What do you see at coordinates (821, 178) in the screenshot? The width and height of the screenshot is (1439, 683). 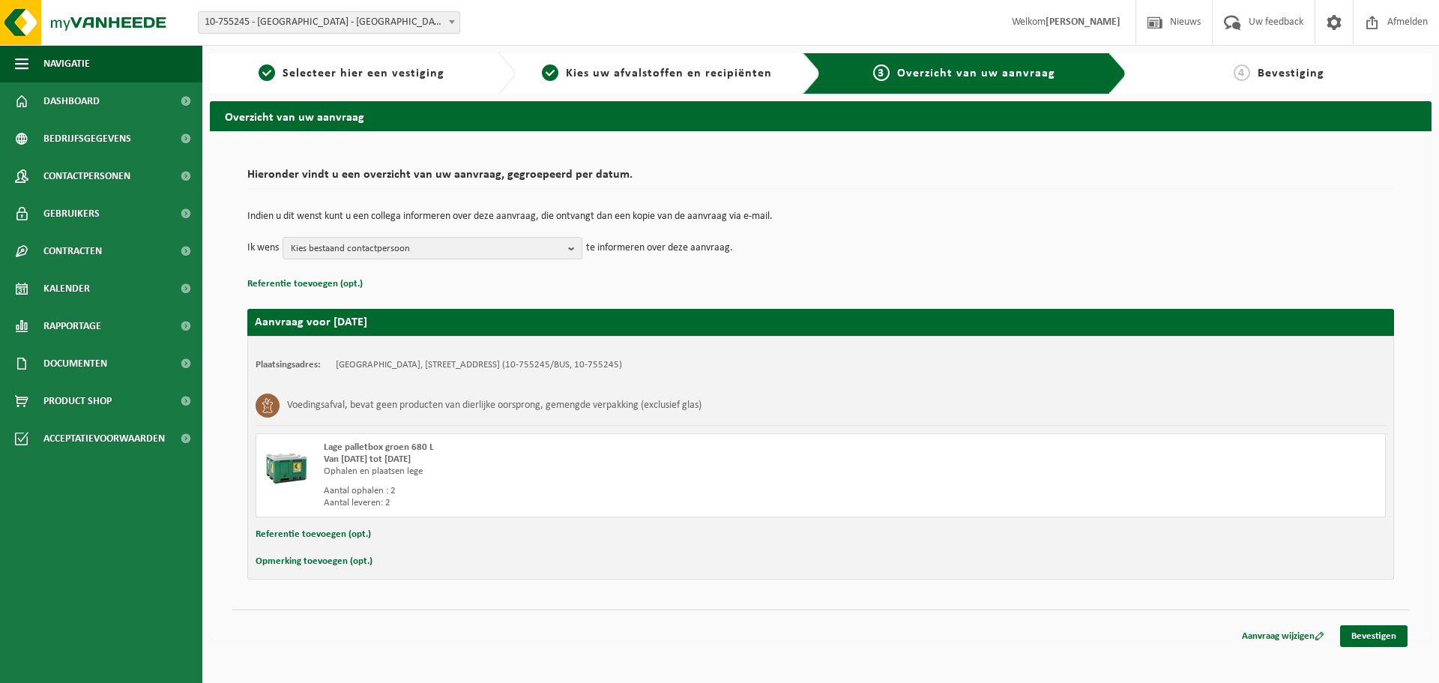 I see `h2: Hieronder vindt u een overzicht van uw aanvraag, gegroepeerd per datum.` at bounding box center [821, 178].